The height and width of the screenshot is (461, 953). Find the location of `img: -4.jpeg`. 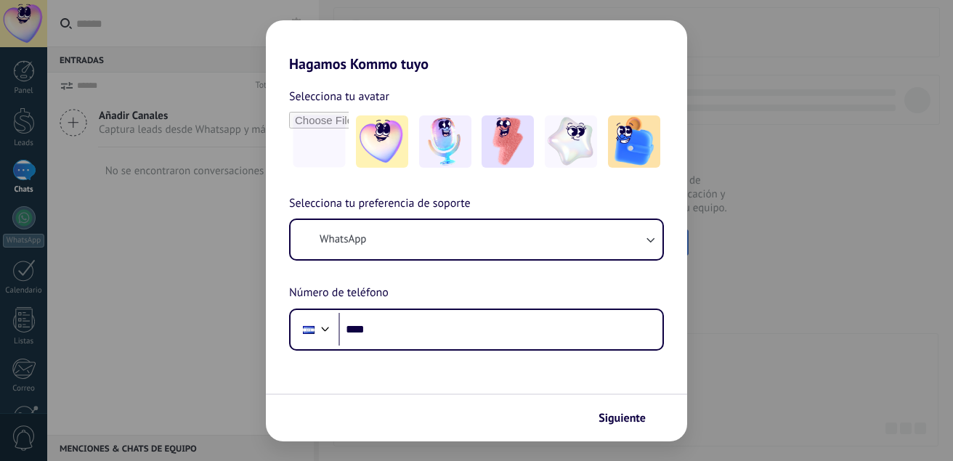

img: -4.jpeg is located at coordinates (571, 142).